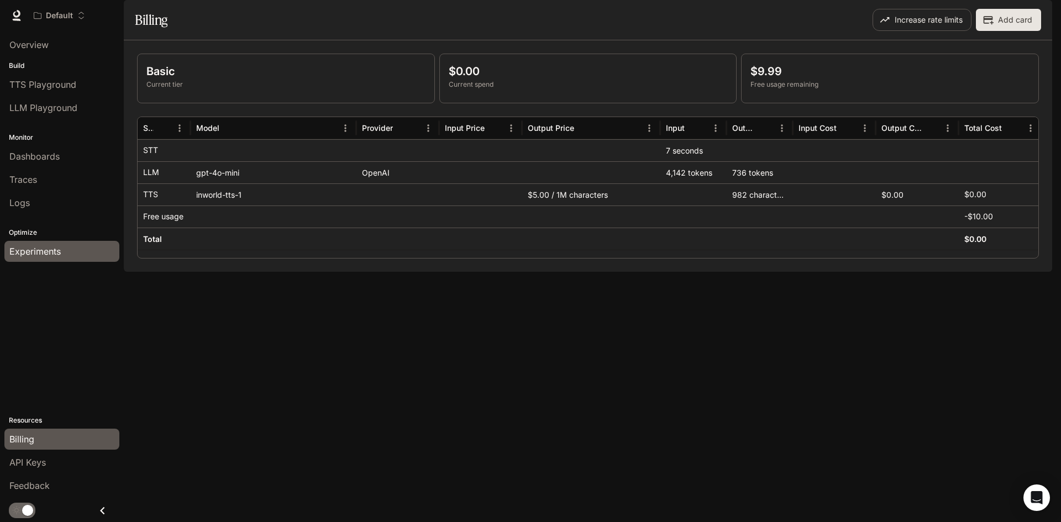 Image resolution: width=1061 pixels, height=522 pixels. I want to click on div: Provider, so click(378, 128).